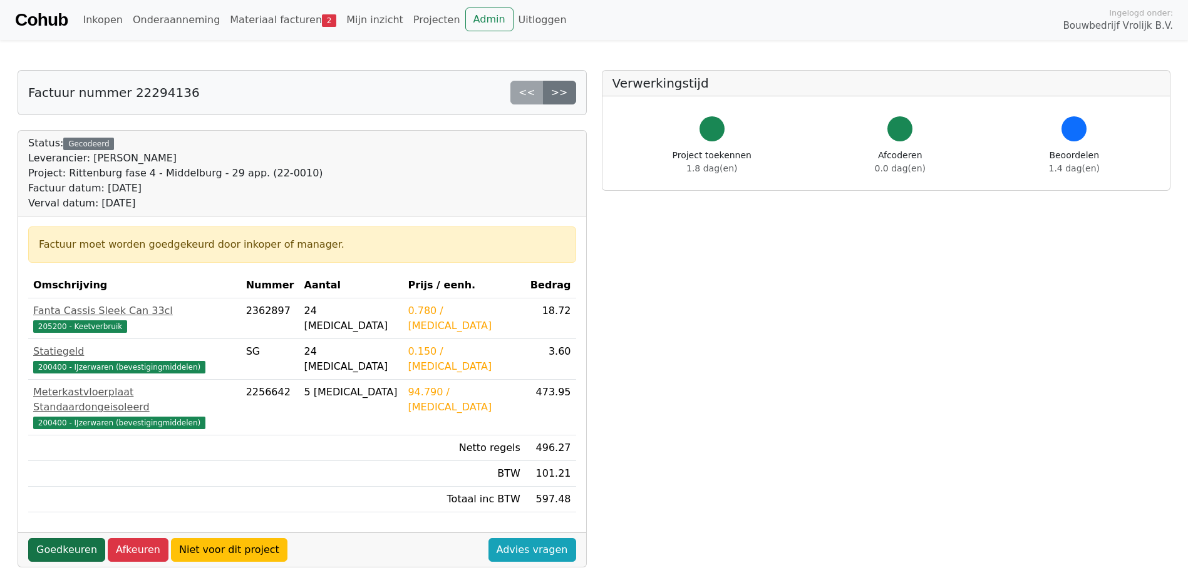 This screenshot has width=1188, height=578. I want to click on div: Beoordelen, so click(1074, 162).